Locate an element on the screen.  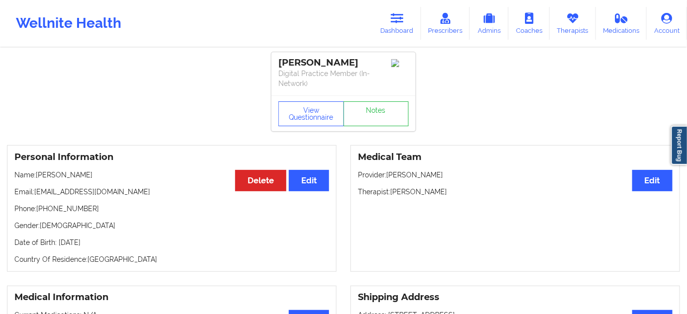
button: View Questionnaire is located at coordinates (311, 114).